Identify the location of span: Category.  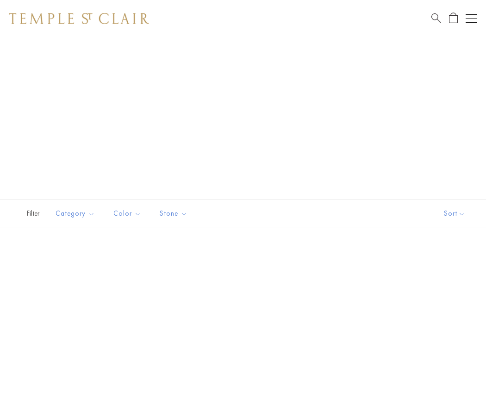
(76, 213).